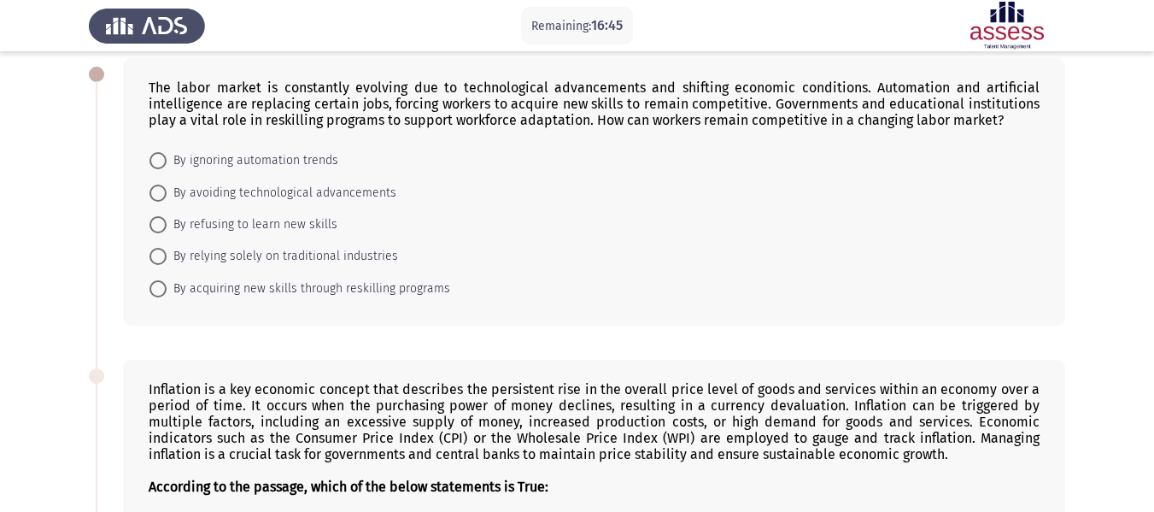 The height and width of the screenshot is (512, 1154). I want to click on span: By acquiring new skills through reskilling programs, so click(308, 289).